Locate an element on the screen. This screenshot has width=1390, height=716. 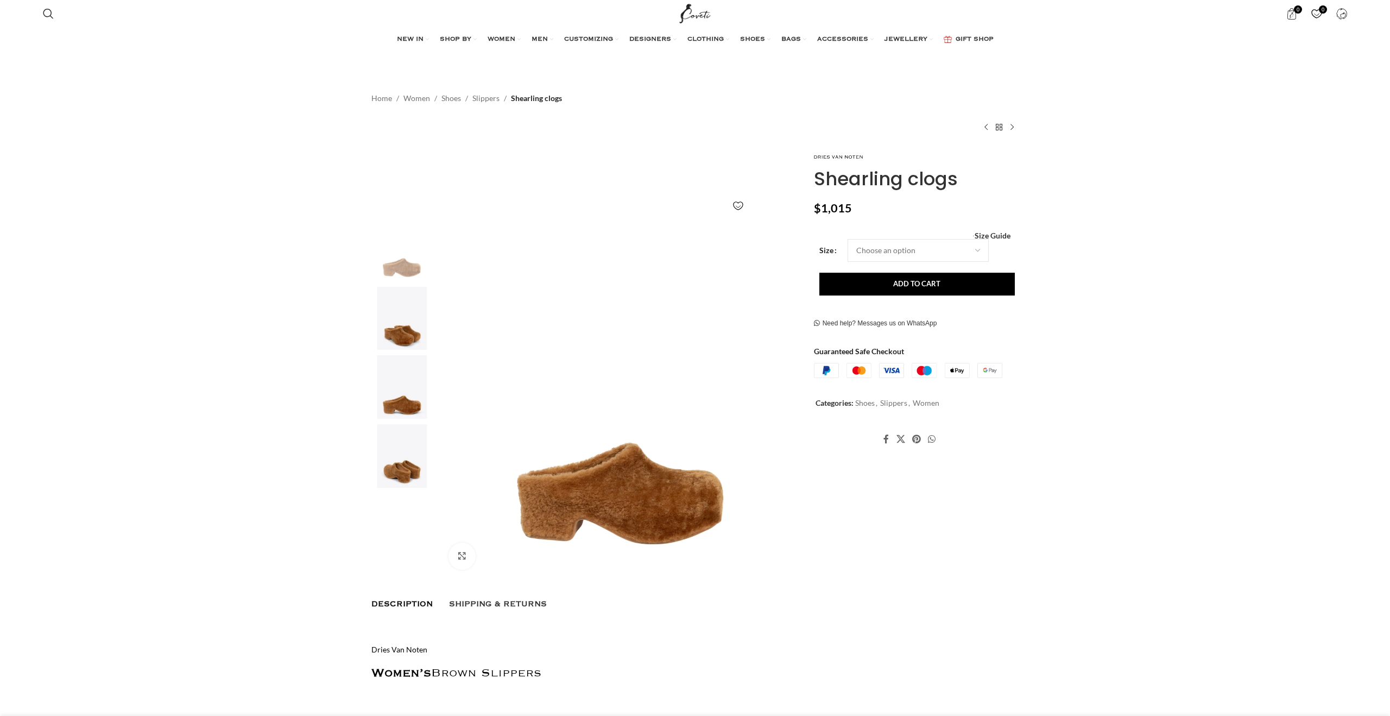
a: Previous product is located at coordinates (986, 127).